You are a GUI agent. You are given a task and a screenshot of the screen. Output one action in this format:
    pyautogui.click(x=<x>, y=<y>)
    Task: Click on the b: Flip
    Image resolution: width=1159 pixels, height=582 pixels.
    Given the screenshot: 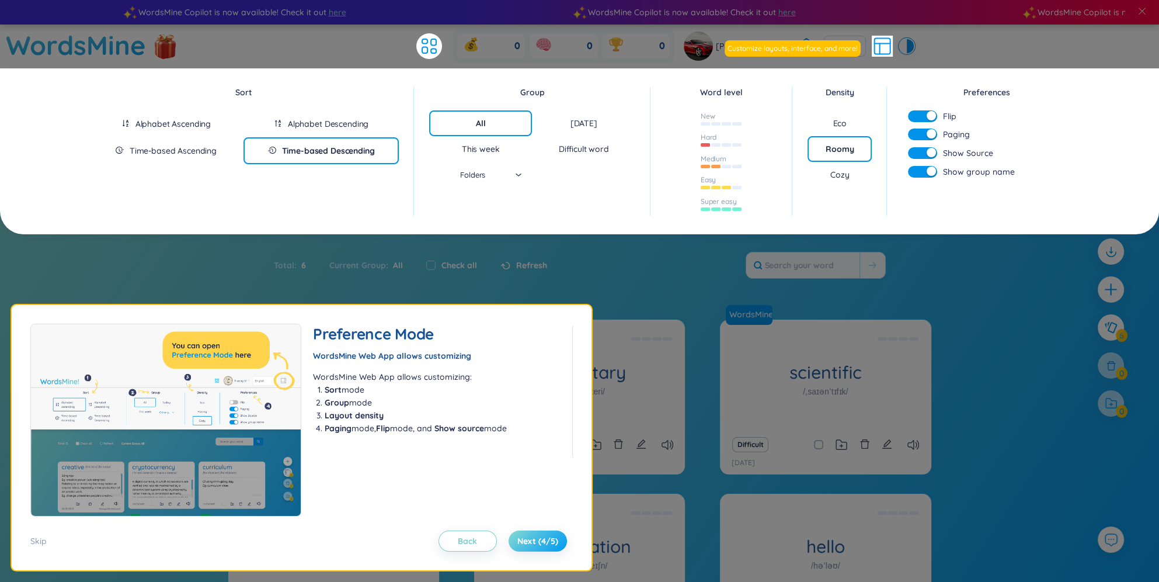 What is the action you would take?
    pyautogui.click(x=383, y=428)
    